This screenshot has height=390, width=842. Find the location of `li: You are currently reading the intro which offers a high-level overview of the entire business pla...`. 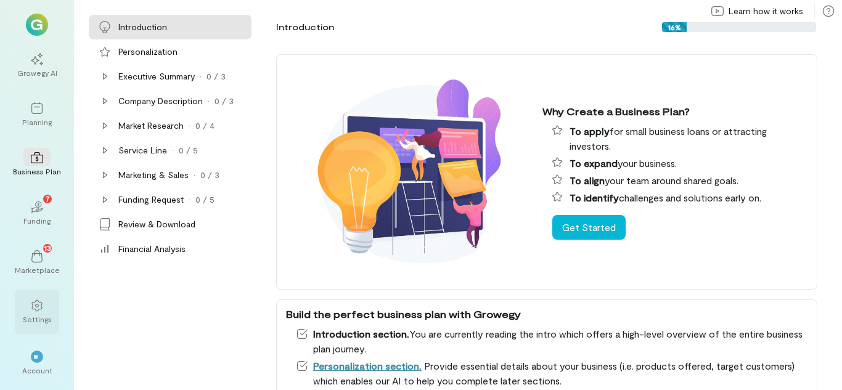

li: You are currently reading the intro which offers a high-level overview of the entire business pla... is located at coordinates (551, 341).